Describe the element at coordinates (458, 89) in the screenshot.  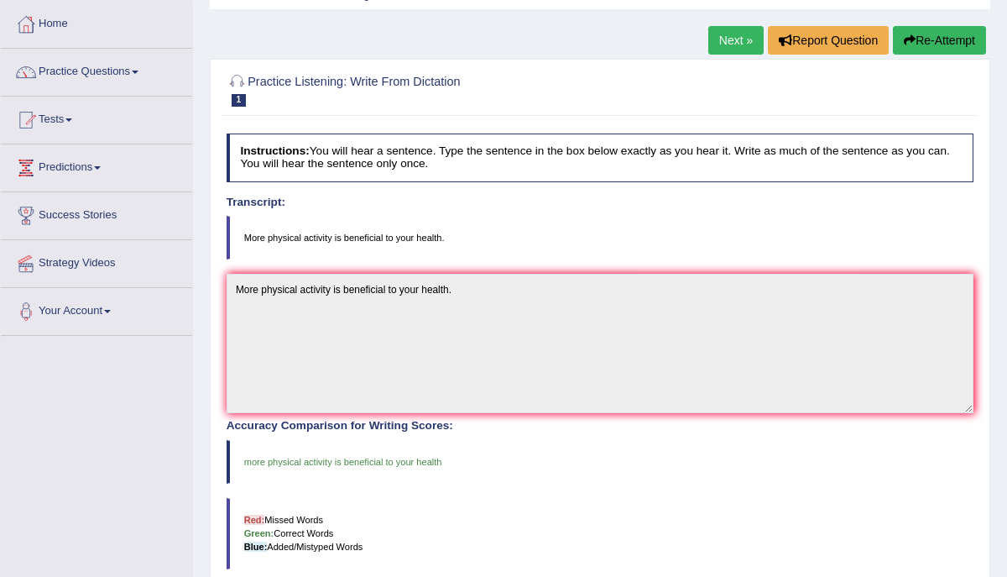
I see `h2: Practice Listening: Write From Dictation` at that location.